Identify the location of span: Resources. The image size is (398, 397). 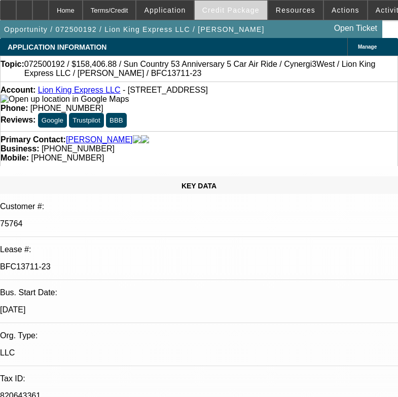
(296, 10).